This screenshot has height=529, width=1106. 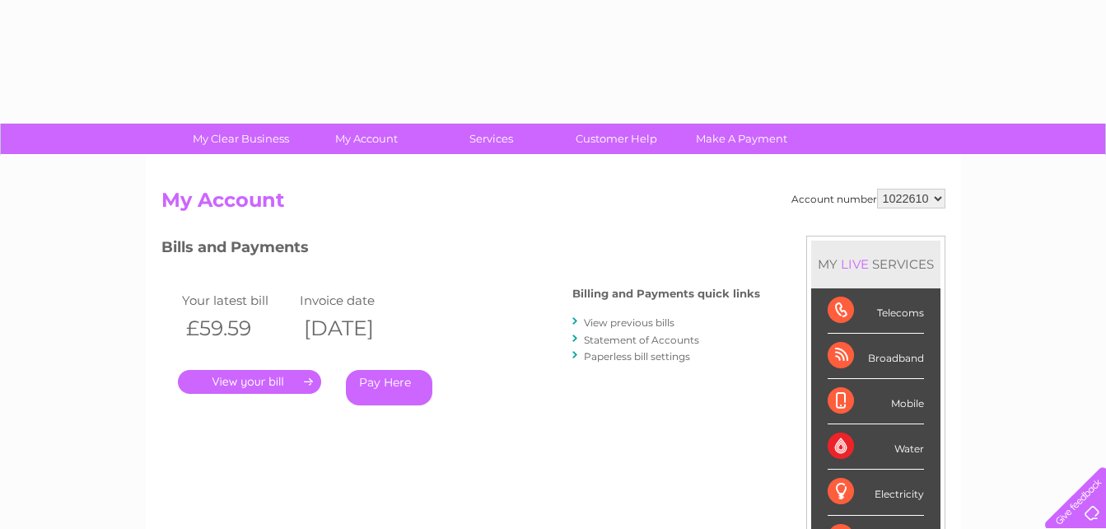 What do you see at coordinates (355, 300) in the screenshot?
I see `td: Invoice date` at bounding box center [355, 300].